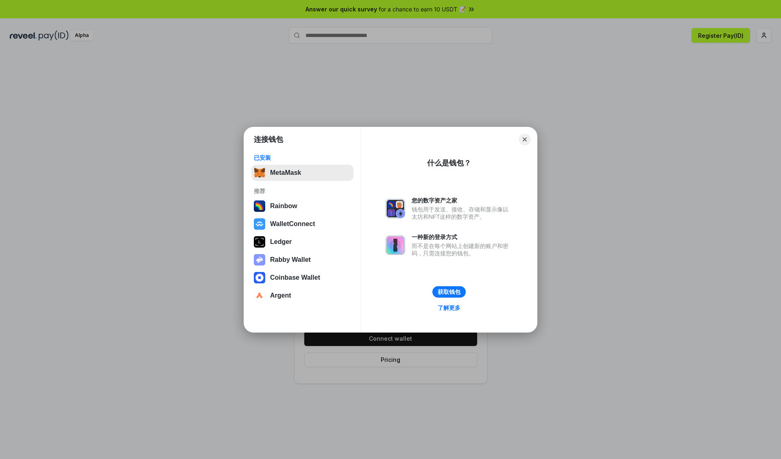 The height and width of the screenshot is (459, 781). Describe the element at coordinates (302, 224) in the screenshot. I see `button: WalletConnect` at that location.